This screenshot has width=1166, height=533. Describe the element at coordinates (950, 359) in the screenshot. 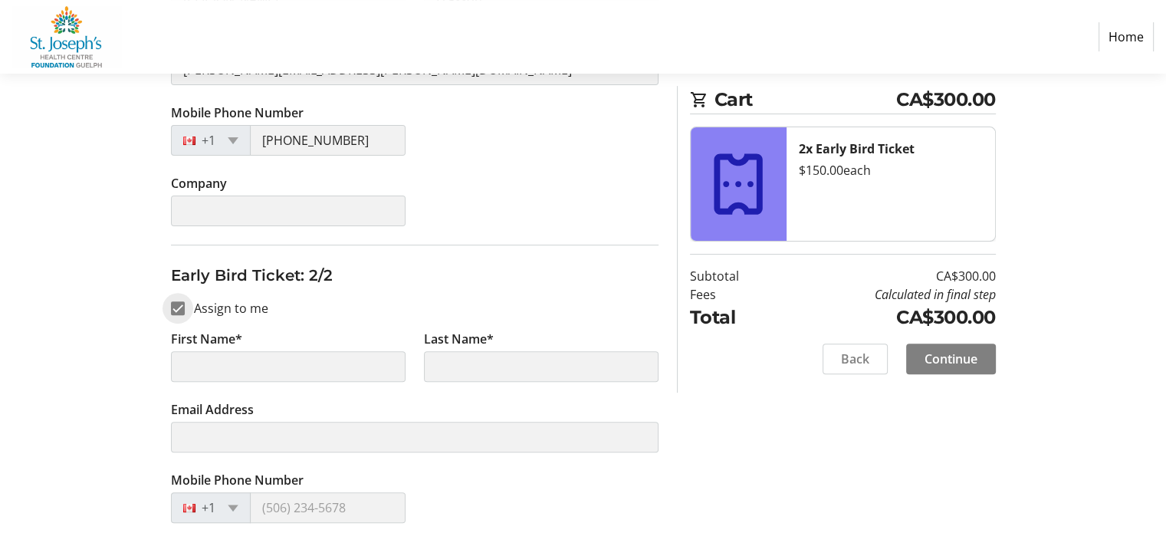

I see `button: Continue` at that location.